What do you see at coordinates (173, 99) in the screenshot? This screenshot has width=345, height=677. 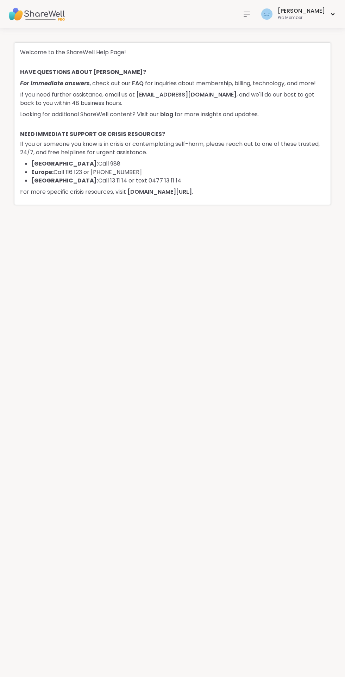 I see `p: If you need further assistance, email us at , and we'll do our best to get back to you within 48 ...` at bounding box center [173, 99].